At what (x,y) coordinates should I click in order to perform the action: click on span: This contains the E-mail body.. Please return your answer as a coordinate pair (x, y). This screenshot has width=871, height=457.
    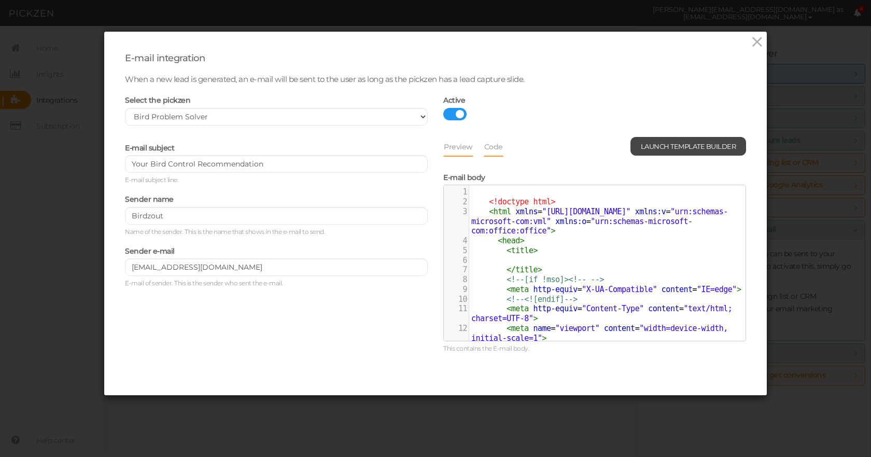
    Looking at the image, I should click on (486, 348).